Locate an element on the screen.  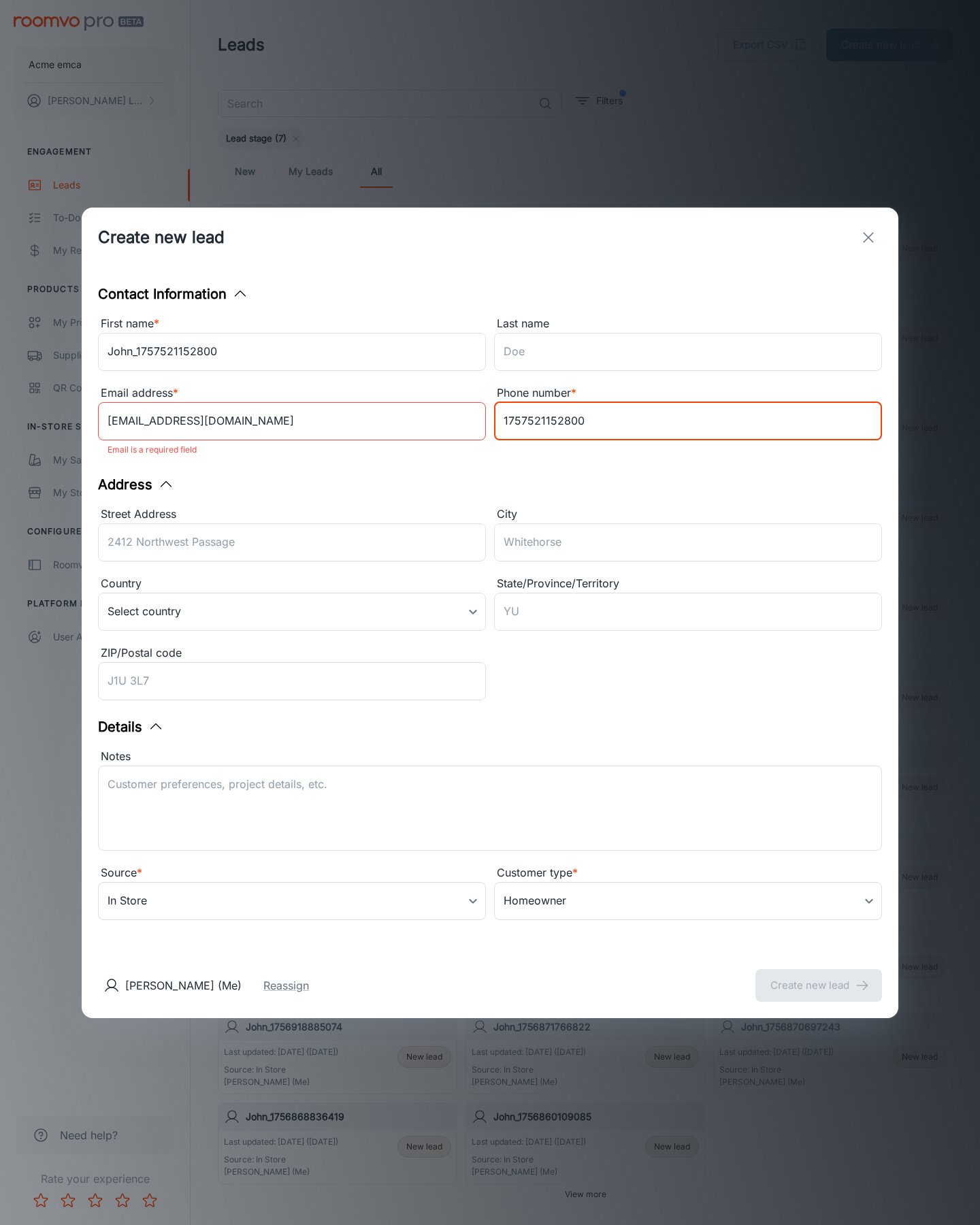
div: Email address is located at coordinates (292, 394).